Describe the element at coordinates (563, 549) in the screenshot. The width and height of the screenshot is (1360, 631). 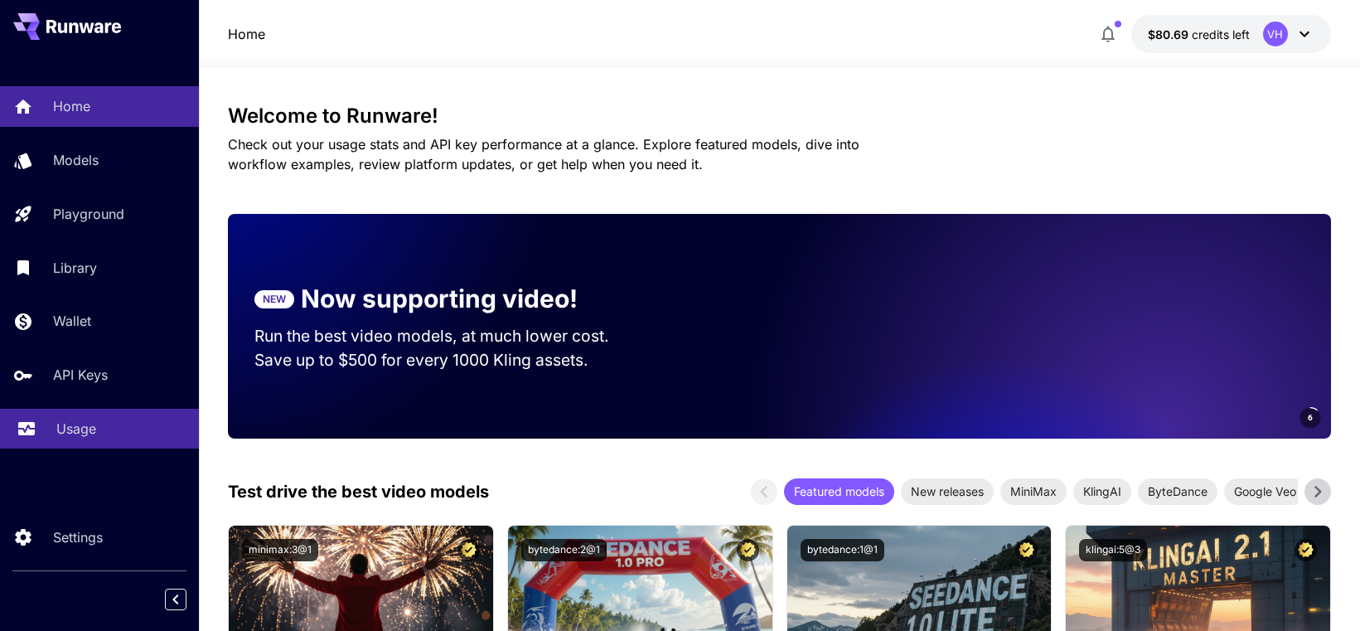
I see `button: bytedance:2@1` at that location.